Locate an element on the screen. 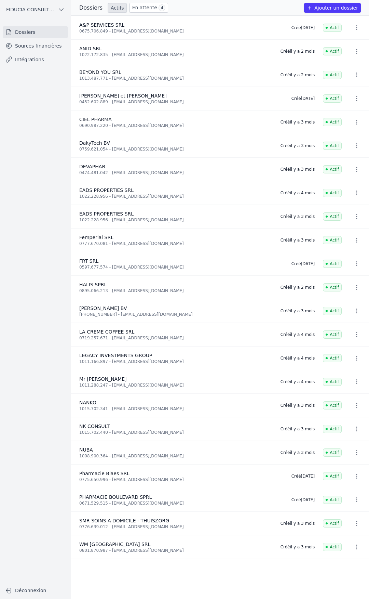 This screenshot has height=599, width=369. span: PHARMACIE BOULEVARD SPRL is located at coordinates (116, 497).